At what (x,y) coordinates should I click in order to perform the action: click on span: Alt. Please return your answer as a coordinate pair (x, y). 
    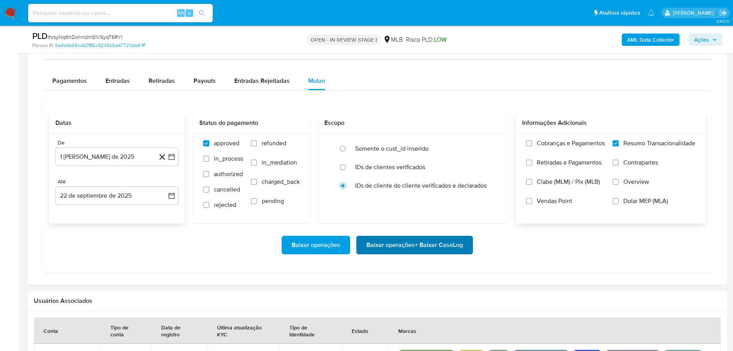
    Looking at the image, I should click on (181, 13).